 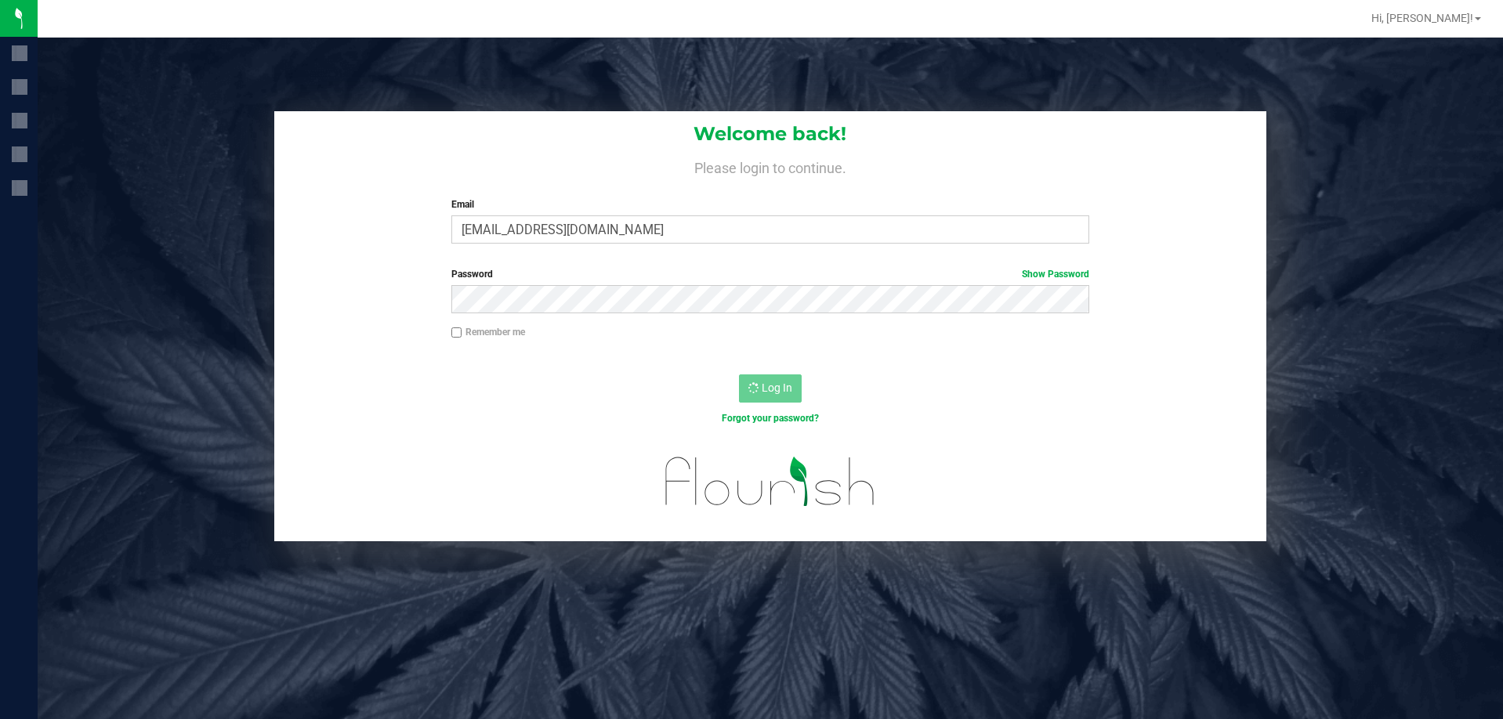 I want to click on h4: Please login to continue., so click(x=770, y=166).